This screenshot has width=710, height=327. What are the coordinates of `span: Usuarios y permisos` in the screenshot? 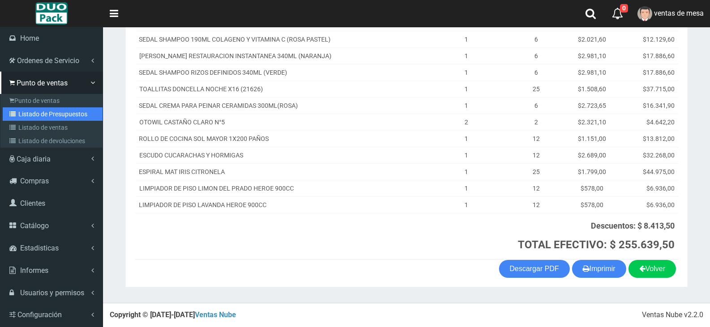 It's located at (52, 293).